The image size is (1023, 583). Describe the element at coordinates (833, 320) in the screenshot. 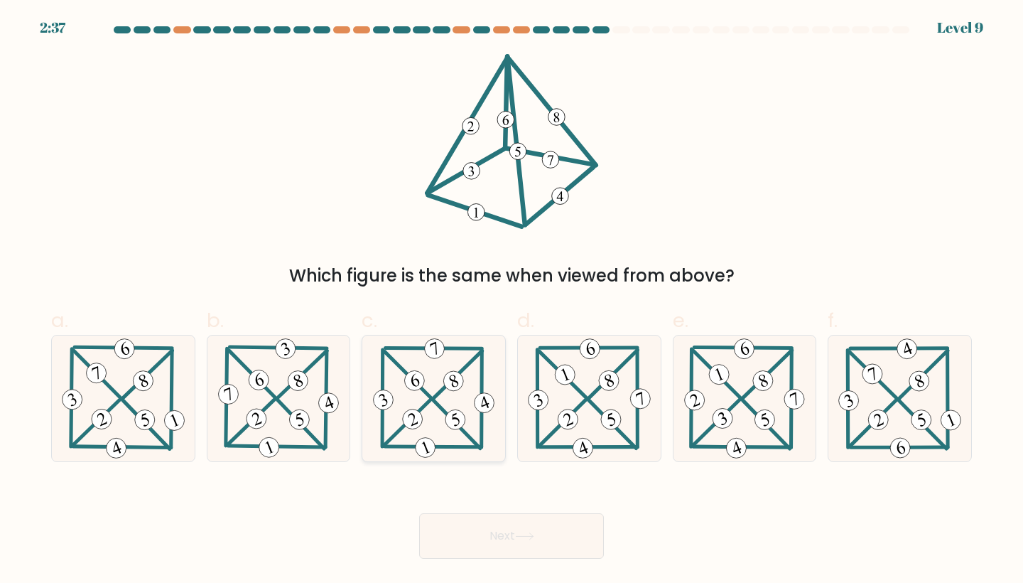

I see `span: f.` at that location.